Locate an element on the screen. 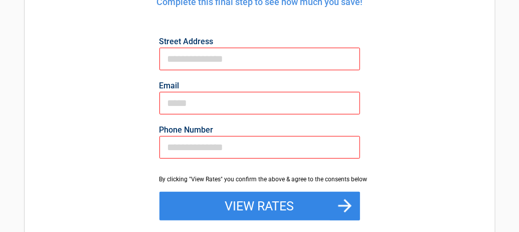 The height and width of the screenshot is (232, 519). button: View Rates is located at coordinates (260, 206).